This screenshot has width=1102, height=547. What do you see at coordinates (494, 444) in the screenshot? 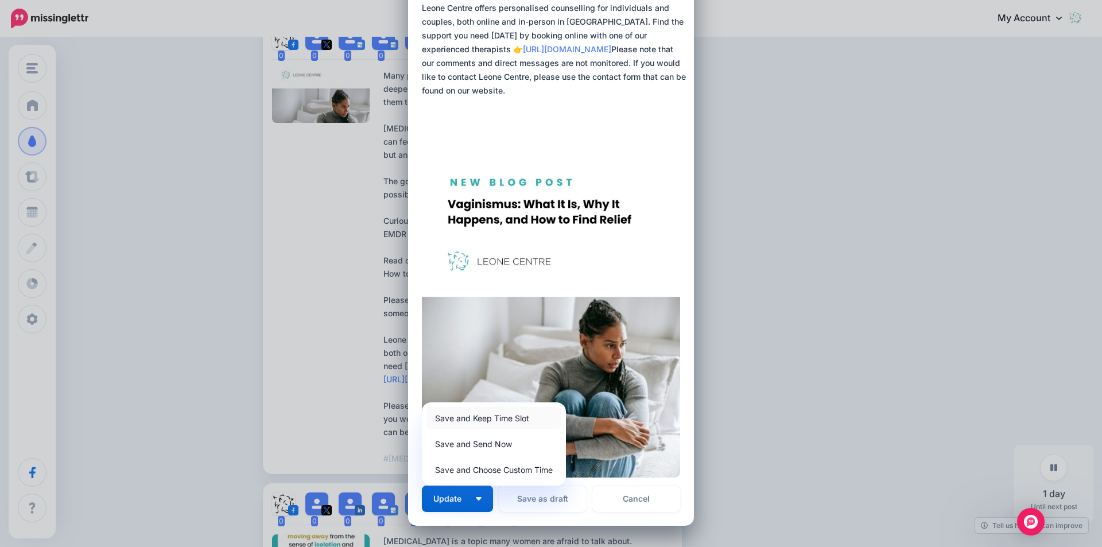
I see `a: Save and Send Now` at bounding box center [494, 444].